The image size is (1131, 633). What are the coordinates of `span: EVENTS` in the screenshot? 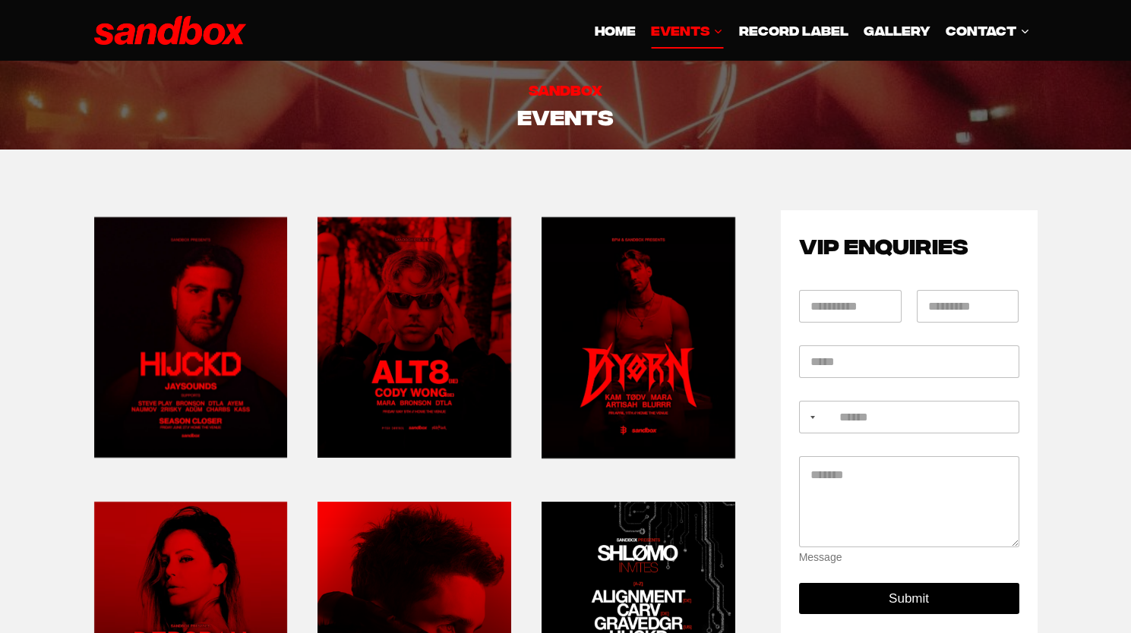 It's located at (687, 30).